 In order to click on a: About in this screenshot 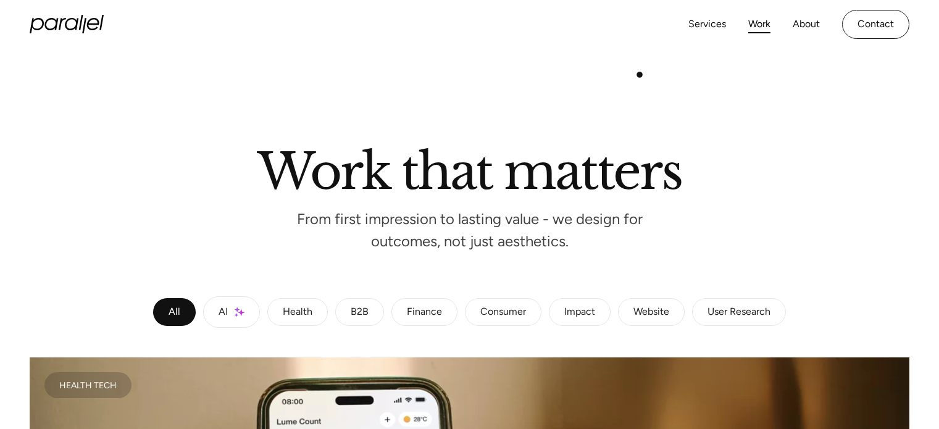, I will do `click(806, 24)`.